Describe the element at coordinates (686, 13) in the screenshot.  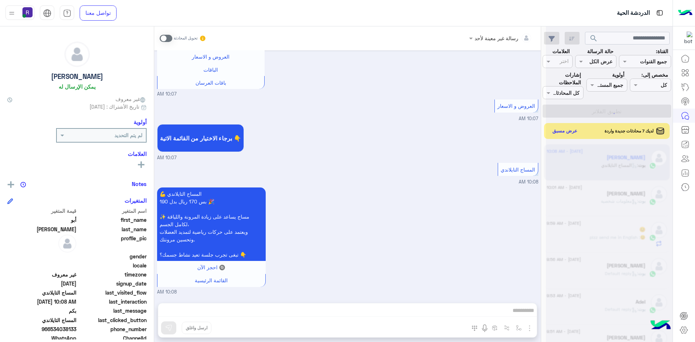
I see `img: Logo` at that location.